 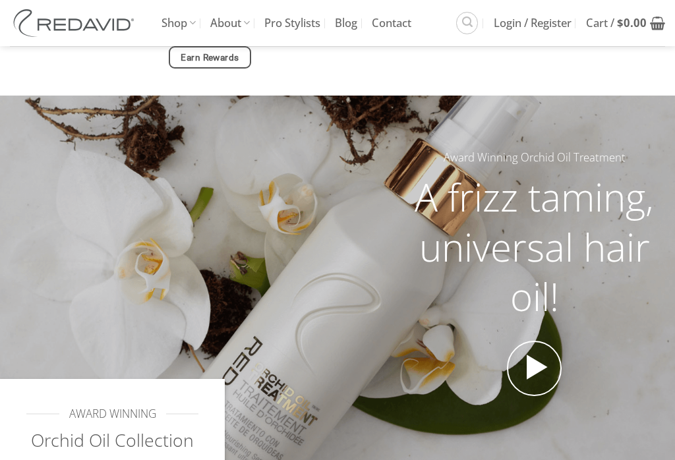 What do you see at coordinates (534, 247) in the screenshot?
I see `h2: A frizz taming, universal hair oil!` at bounding box center [534, 247].